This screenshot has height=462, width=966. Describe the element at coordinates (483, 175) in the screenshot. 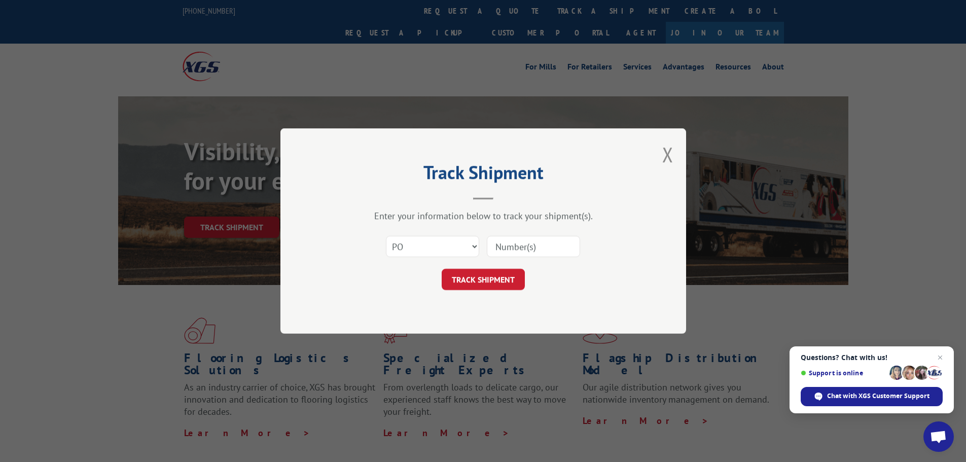

I see `h2: Track Shipment` at that location.